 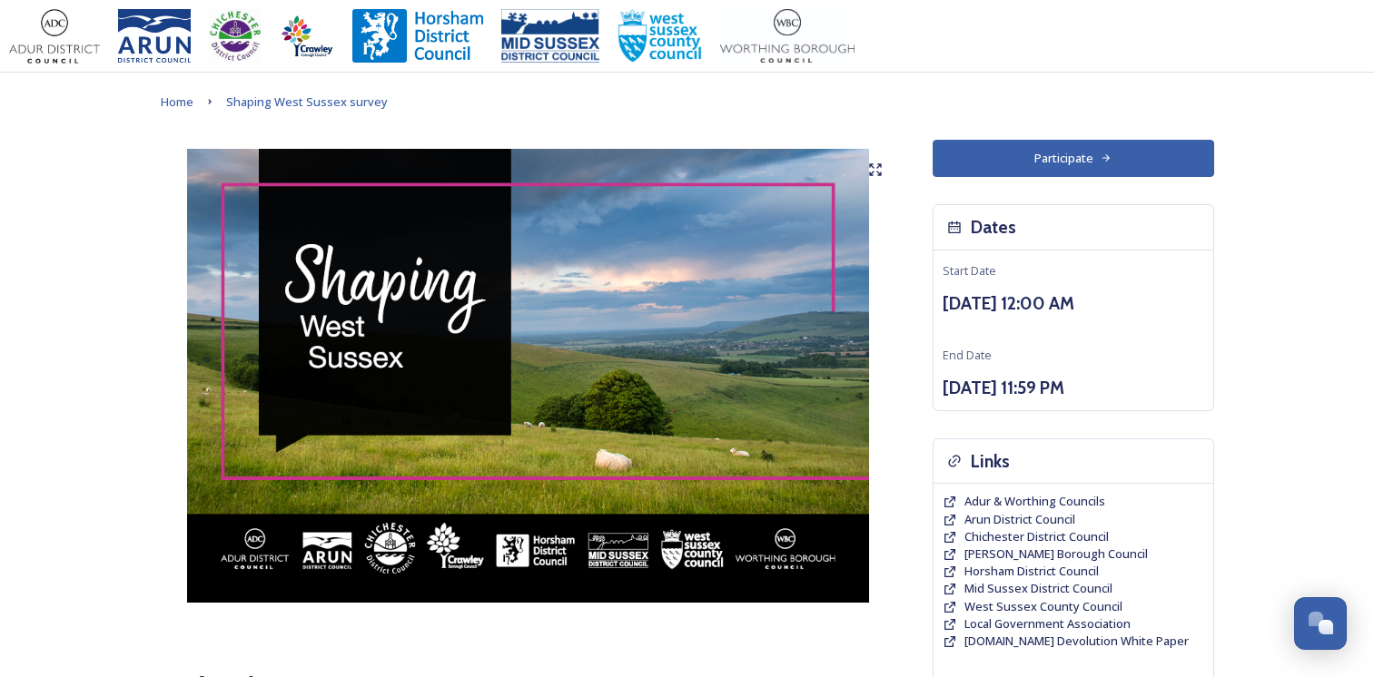 What do you see at coordinates (177, 102) in the screenshot?
I see `a: Home` at bounding box center [177, 102].